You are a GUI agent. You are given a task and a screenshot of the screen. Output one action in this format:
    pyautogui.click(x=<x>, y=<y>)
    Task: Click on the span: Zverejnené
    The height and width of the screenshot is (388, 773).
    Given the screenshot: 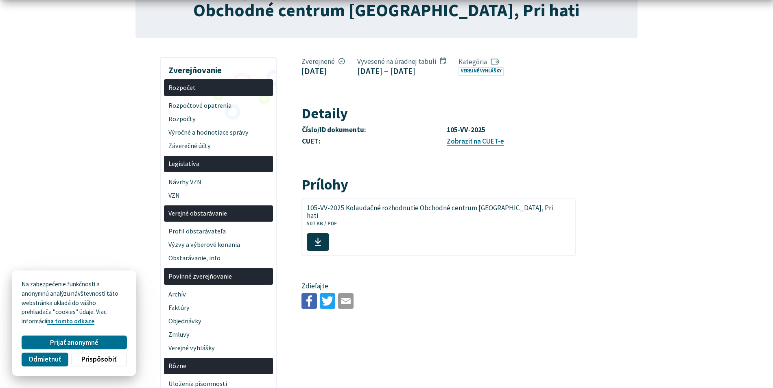 What is the action you would take?
    pyautogui.click(x=323, y=61)
    